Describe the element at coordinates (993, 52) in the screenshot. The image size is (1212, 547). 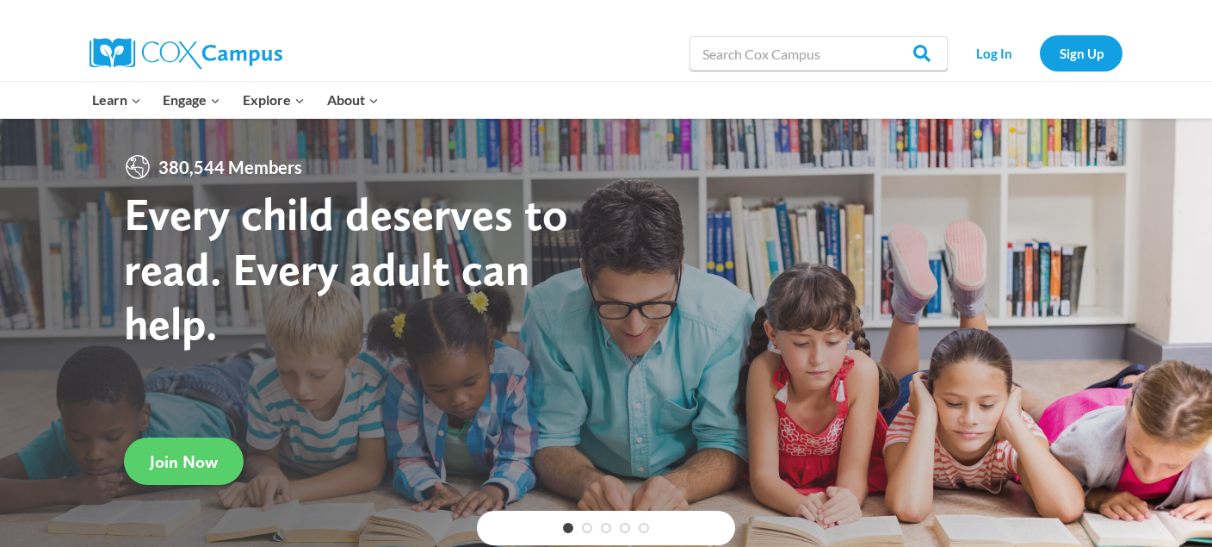
I see `a: Log In` at that location.